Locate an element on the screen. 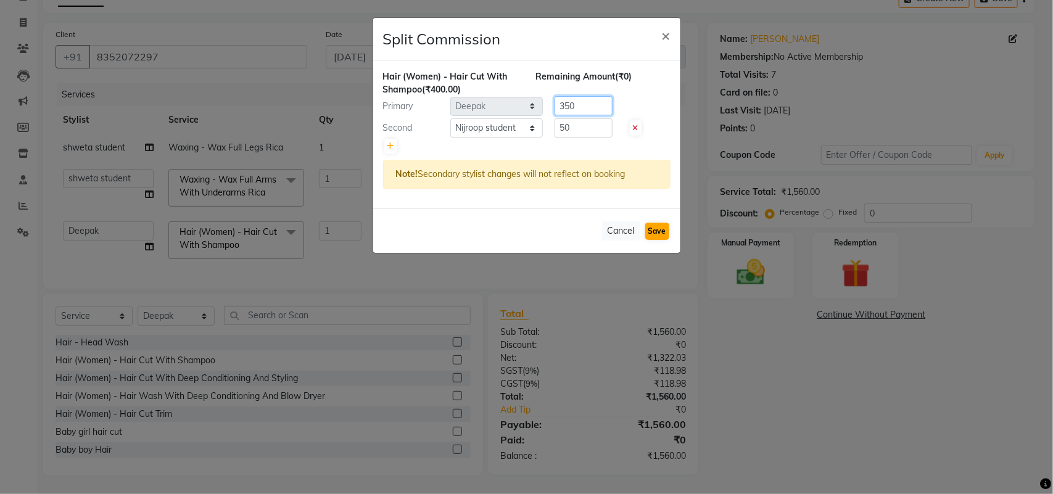  button: Save is located at coordinates (657, 231).